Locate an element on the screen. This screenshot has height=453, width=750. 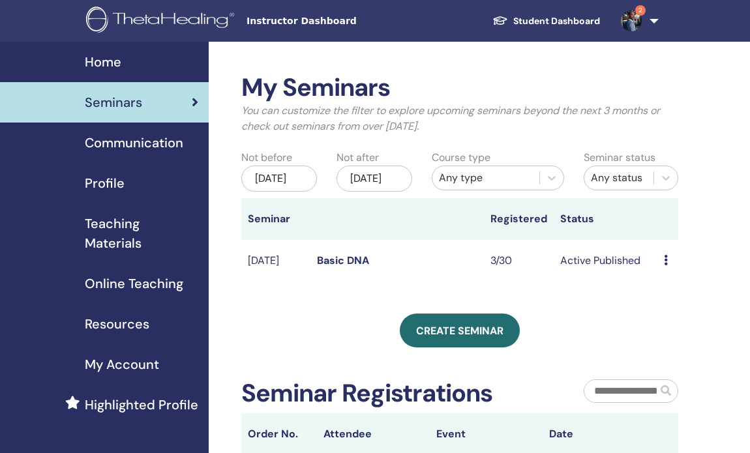
span: Create seminar is located at coordinates (460, 331).